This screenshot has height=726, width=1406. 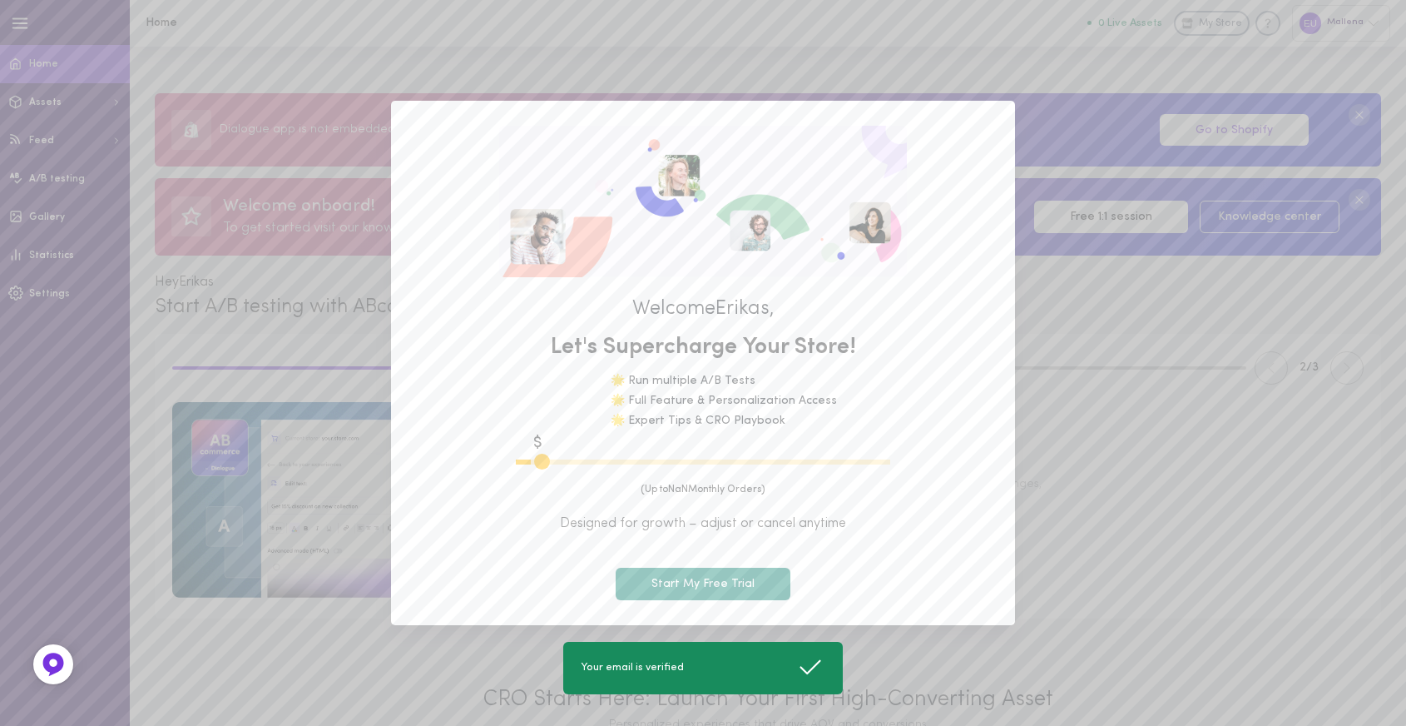 I want to click on div: 🌟 Full Feature & Personalization Access, so click(x=724, y=401).